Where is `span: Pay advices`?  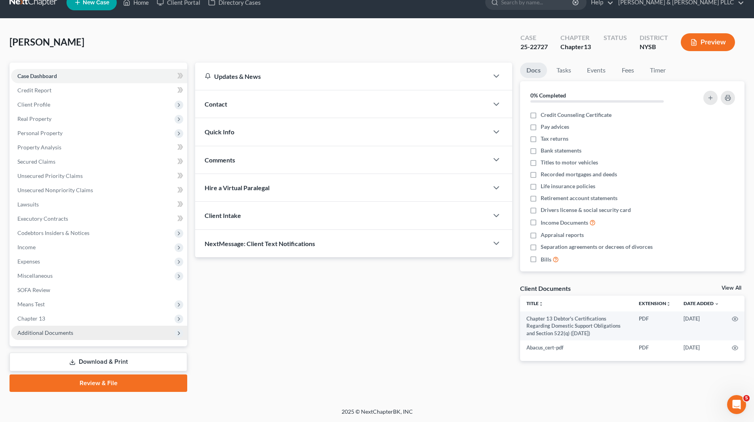 span: Pay advices is located at coordinates (555, 127).